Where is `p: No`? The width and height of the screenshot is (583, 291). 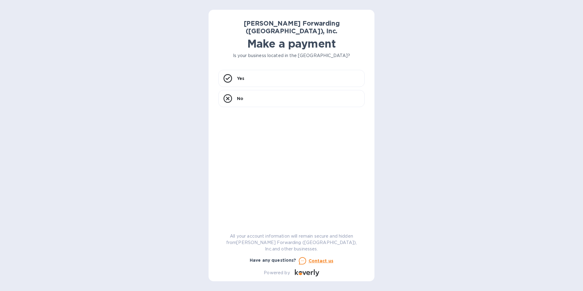
p: No is located at coordinates (240, 98).